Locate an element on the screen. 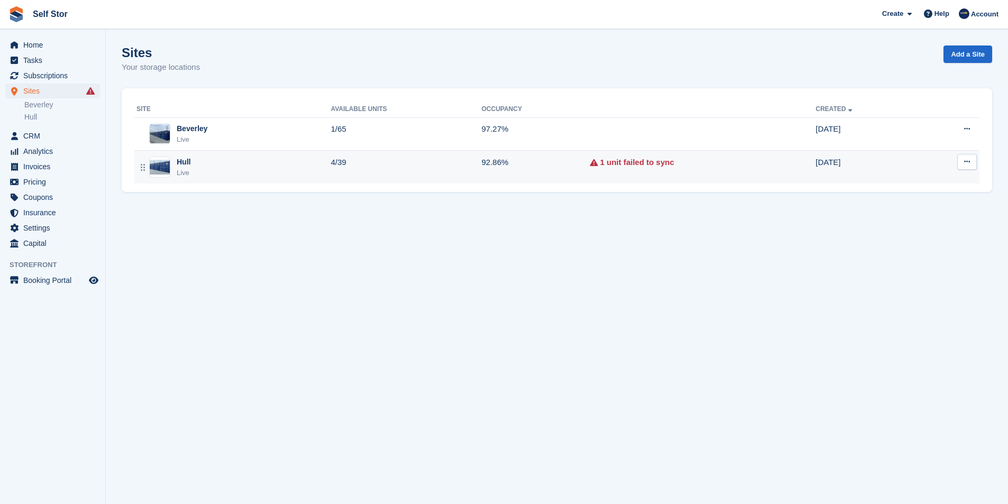 This screenshot has width=1008, height=504. span: Sites is located at coordinates (55, 91).